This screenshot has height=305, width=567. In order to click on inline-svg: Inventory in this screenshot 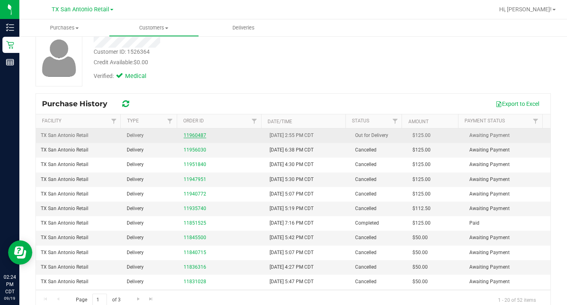, I will do `click(10, 27)`.